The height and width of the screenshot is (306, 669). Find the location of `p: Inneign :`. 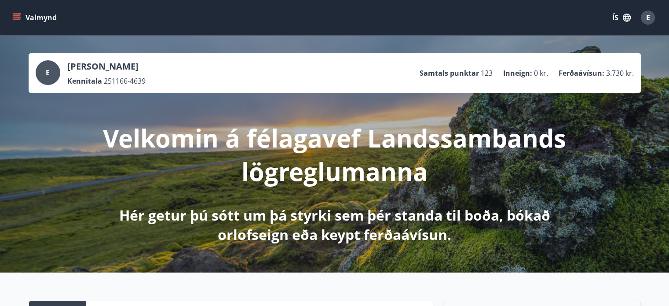

p: Inneign : is located at coordinates (518, 73).